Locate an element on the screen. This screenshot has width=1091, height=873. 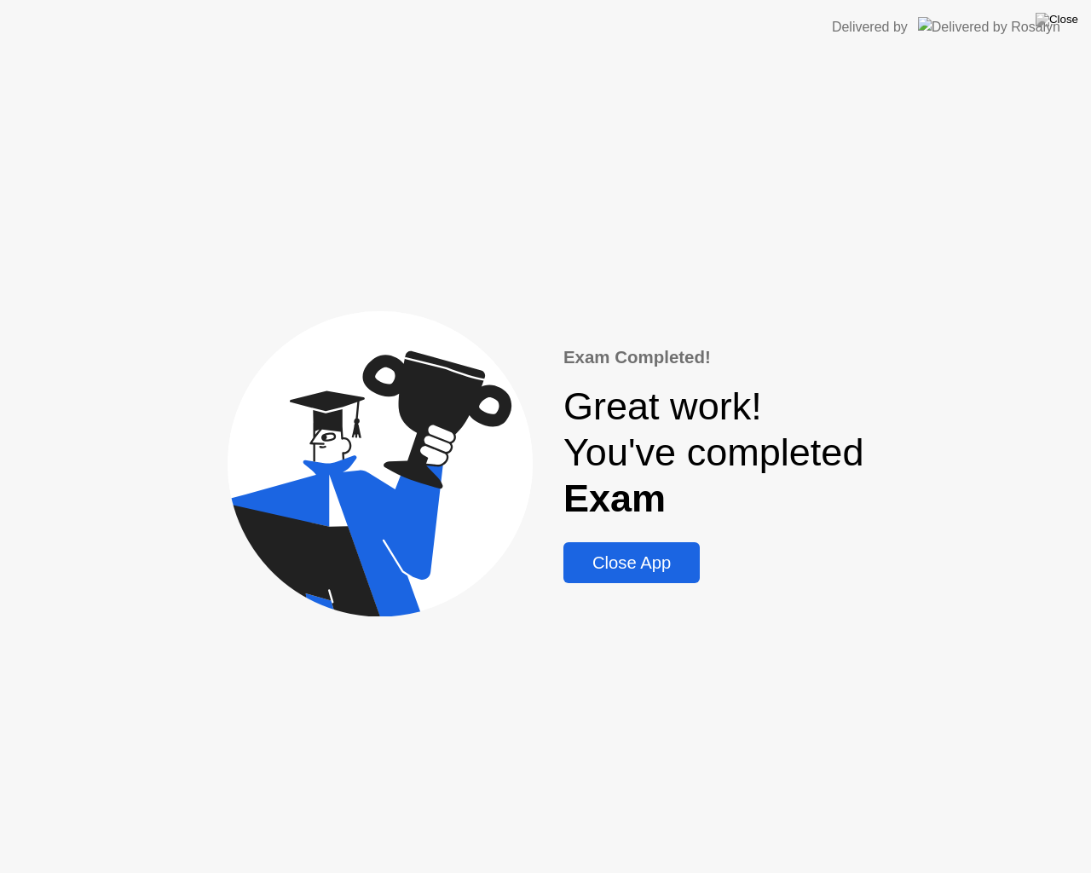
button: Close App is located at coordinates (632, 563).